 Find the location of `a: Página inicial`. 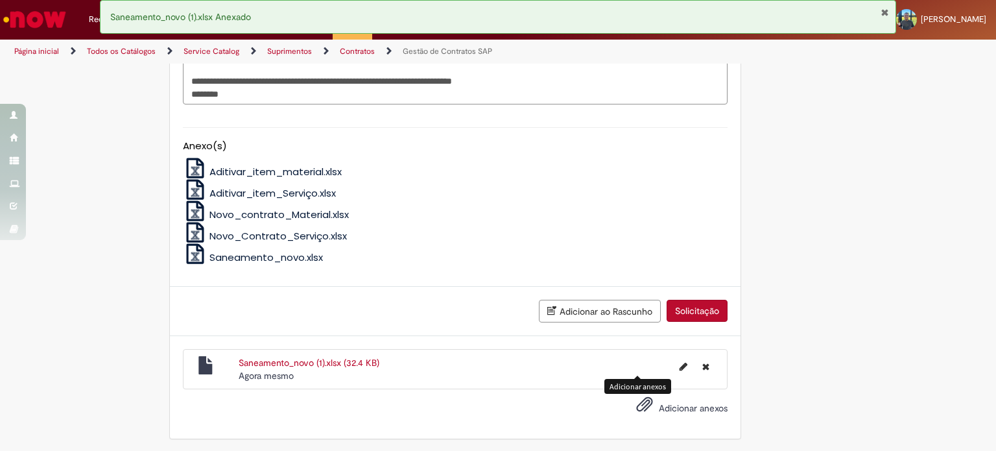

a: Página inicial is located at coordinates (36, 51).